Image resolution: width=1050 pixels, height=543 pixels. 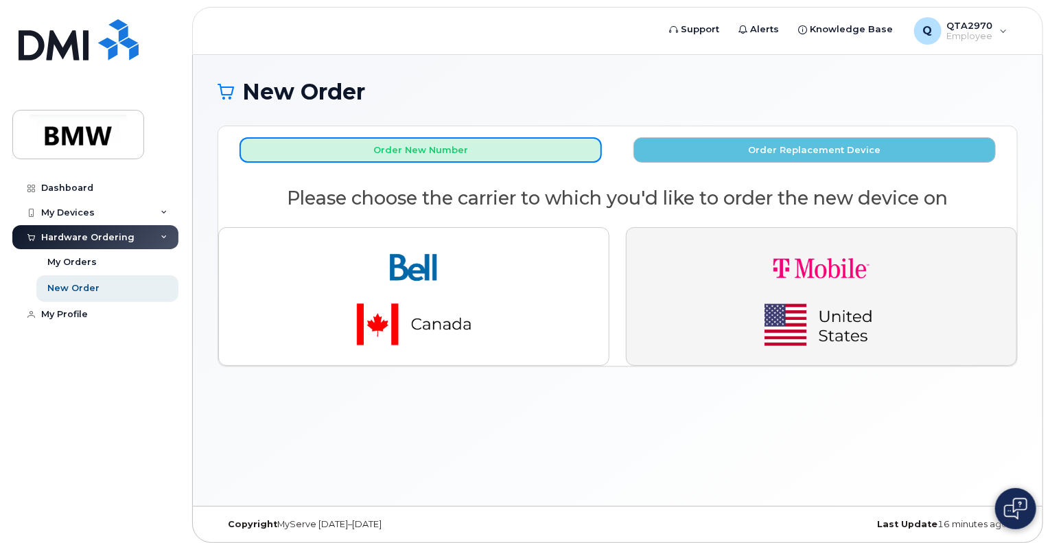 I want to click on strong: Copyright, so click(x=253, y=524).